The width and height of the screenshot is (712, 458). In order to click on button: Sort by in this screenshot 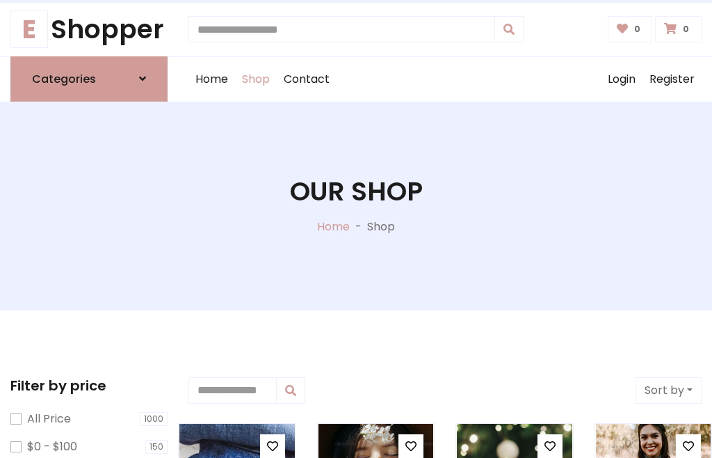, I will do `click(669, 390)`.